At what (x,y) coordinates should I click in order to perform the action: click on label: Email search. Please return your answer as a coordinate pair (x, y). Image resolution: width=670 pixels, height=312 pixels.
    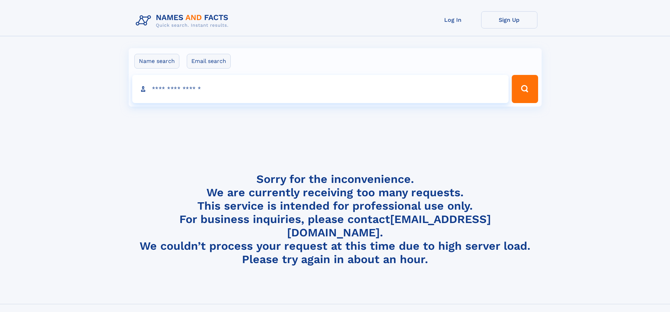
    Looking at the image, I should click on (209, 61).